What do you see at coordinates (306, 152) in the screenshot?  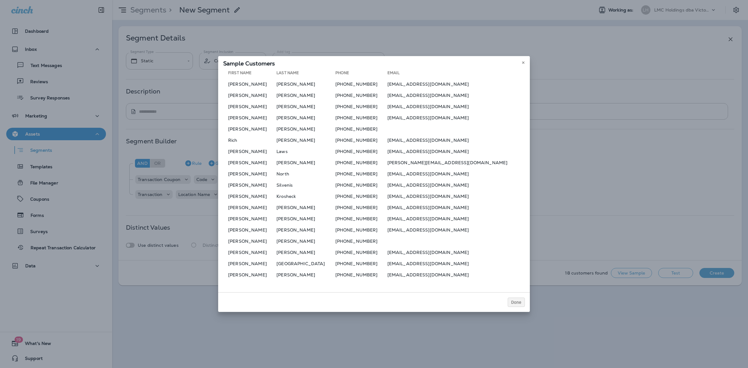 I see `td: Laws` at bounding box center [306, 152].